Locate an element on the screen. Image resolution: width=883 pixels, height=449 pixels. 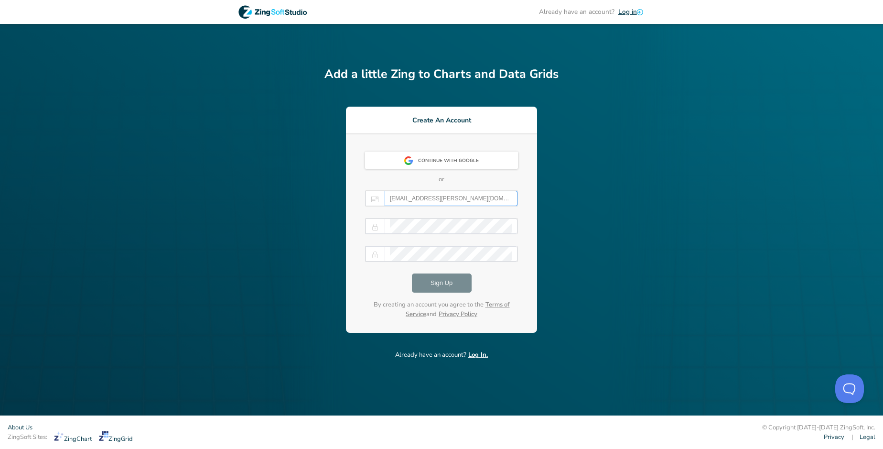
a: ZingChart is located at coordinates (73, 437).